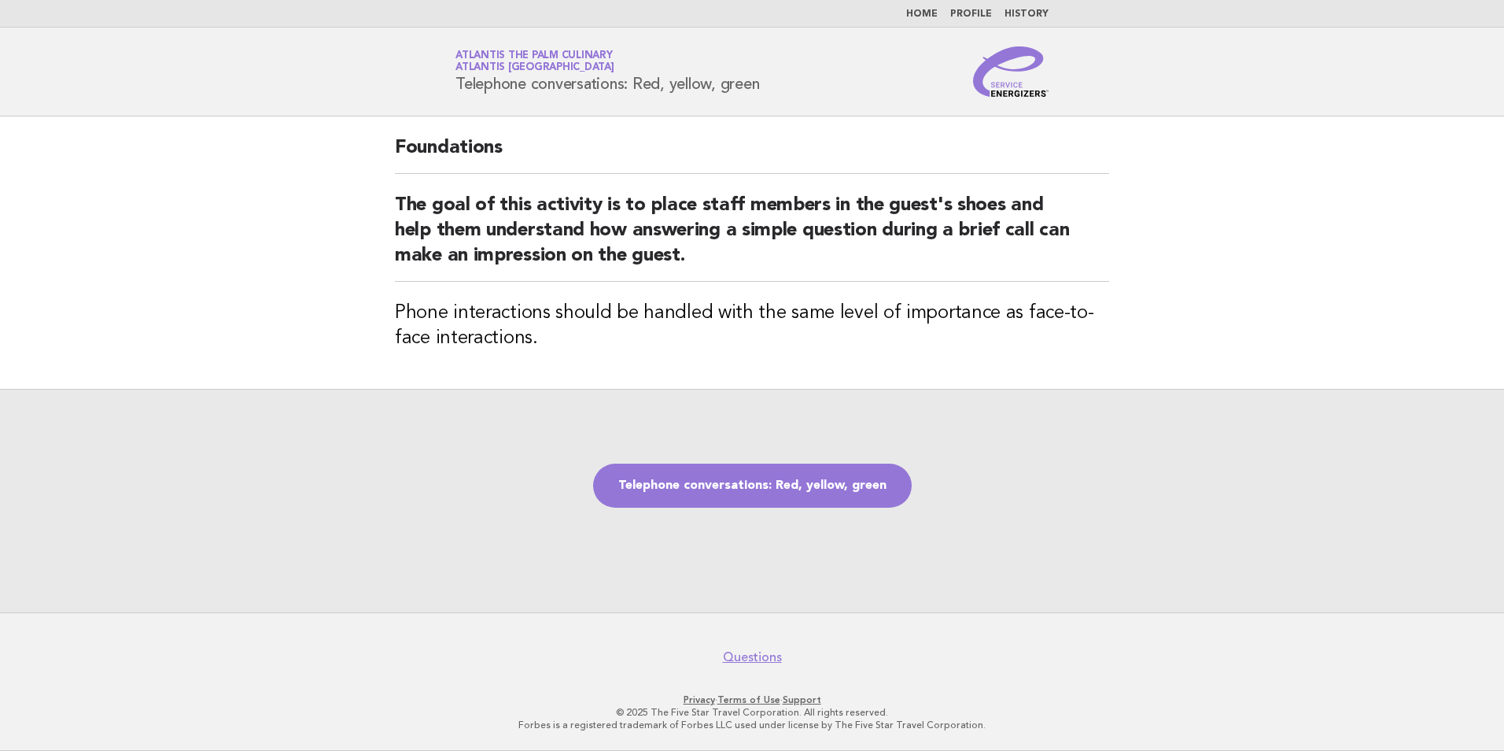  What do you see at coordinates (752, 657) in the screenshot?
I see `a: Questions` at bounding box center [752, 657].